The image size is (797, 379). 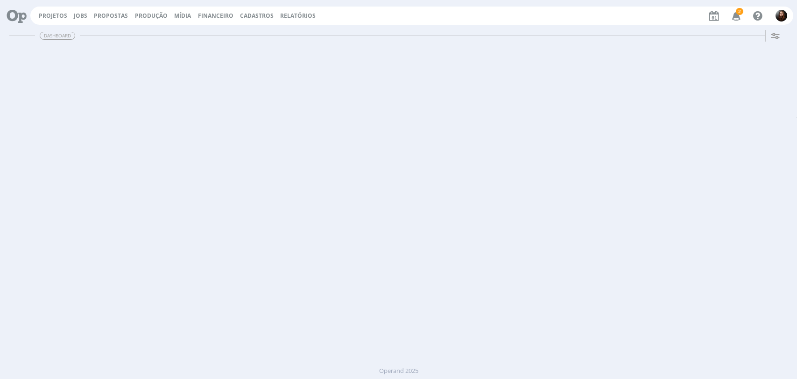 I want to click on span: 2, so click(x=740, y=11).